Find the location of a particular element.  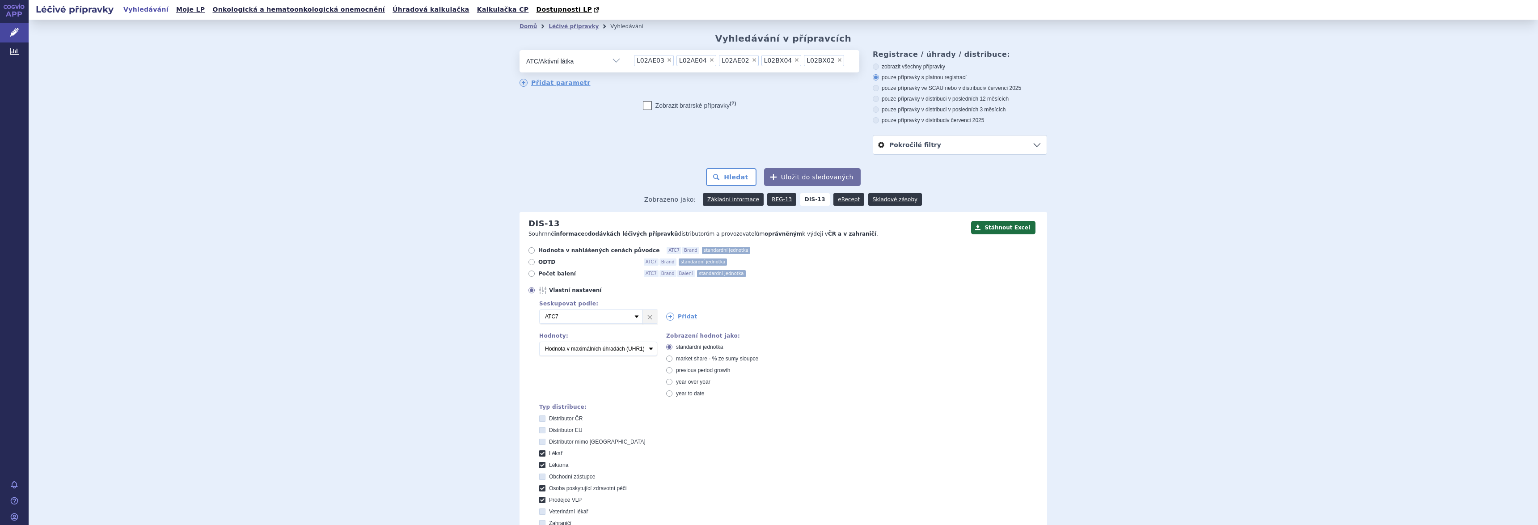

span: L02BX04 is located at coordinates (778, 60).